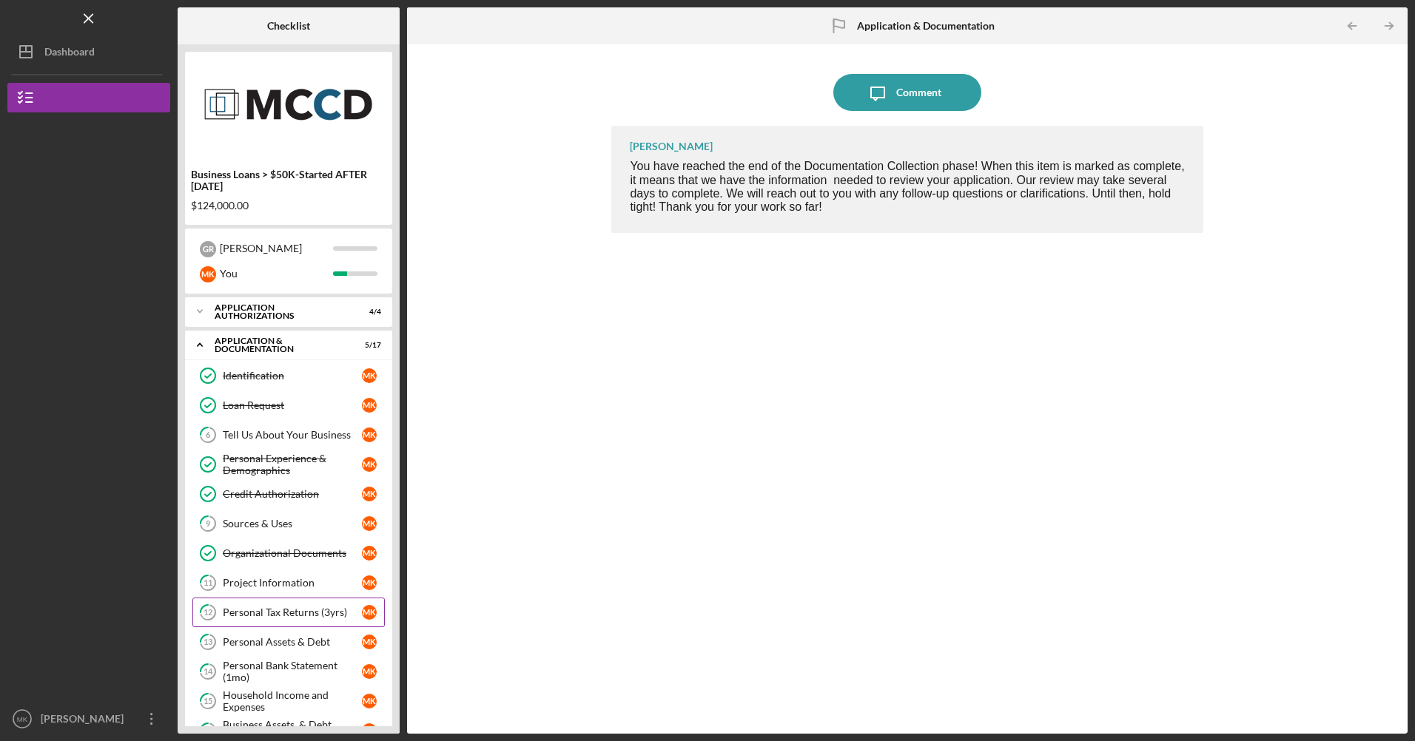 The image size is (1415, 741). What do you see at coordinates (292, 672) in the screenshot?
I see `div: Personal Bank Statement (1mo)` at bounding box center [292, 672].